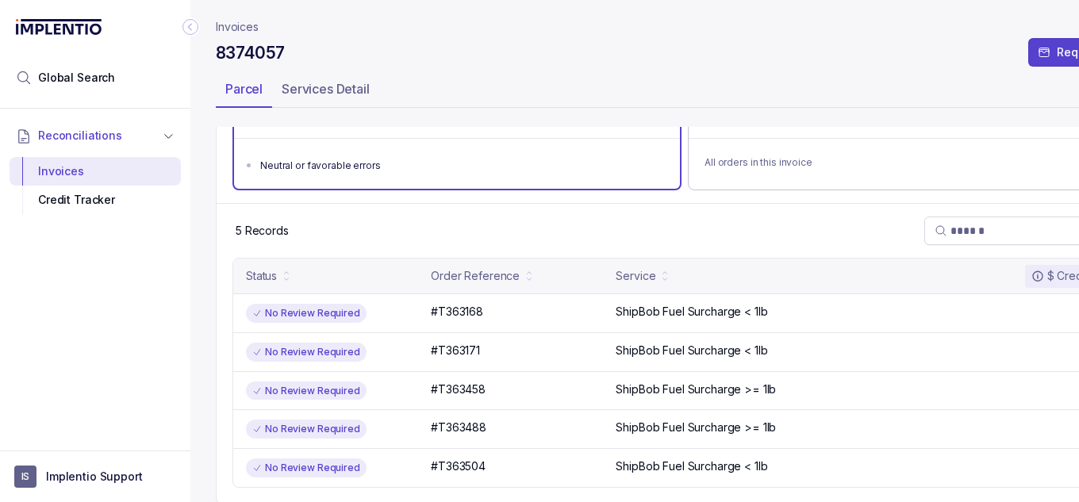 This screenshot has height=502, width=1079. What do you see at coordinates (80, 136) in the screenshot?
I see `span: Reconciliations` at bounding box center [80, 136].